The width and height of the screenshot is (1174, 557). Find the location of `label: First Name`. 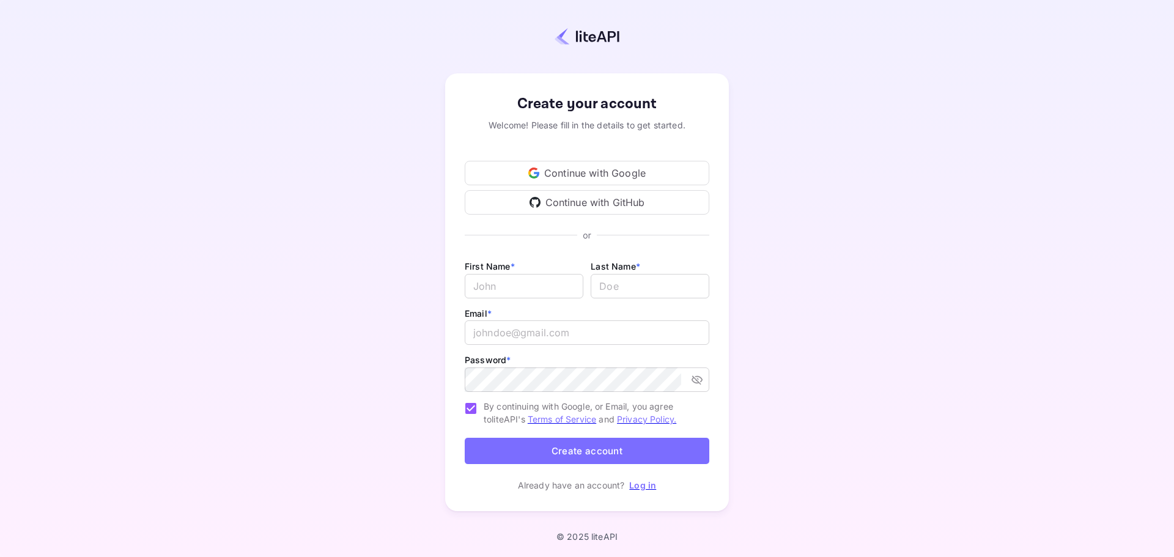

label: First Name is located at coordinates (490, 266).